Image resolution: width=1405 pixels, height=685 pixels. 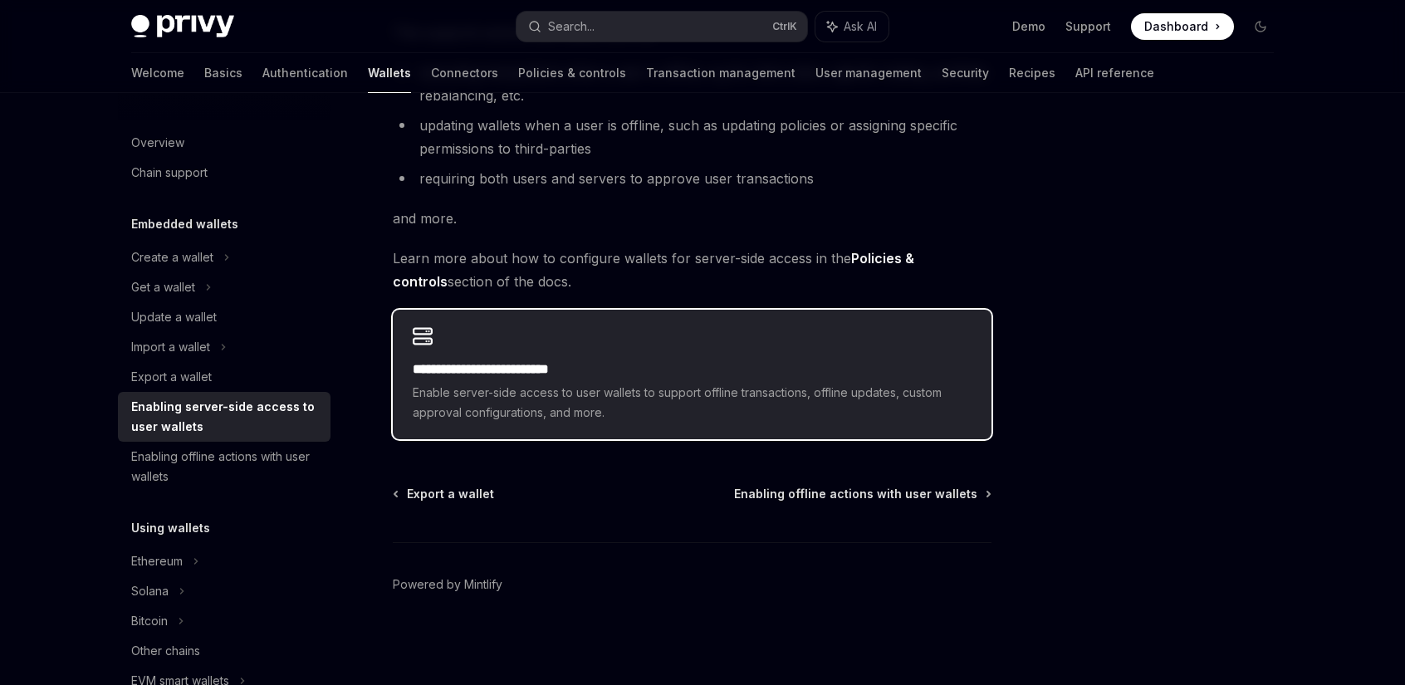 What do you see at coordinates (174, 317) in the screenshot?
I see `div: Update a wallet` at bounding box center [174, 317].